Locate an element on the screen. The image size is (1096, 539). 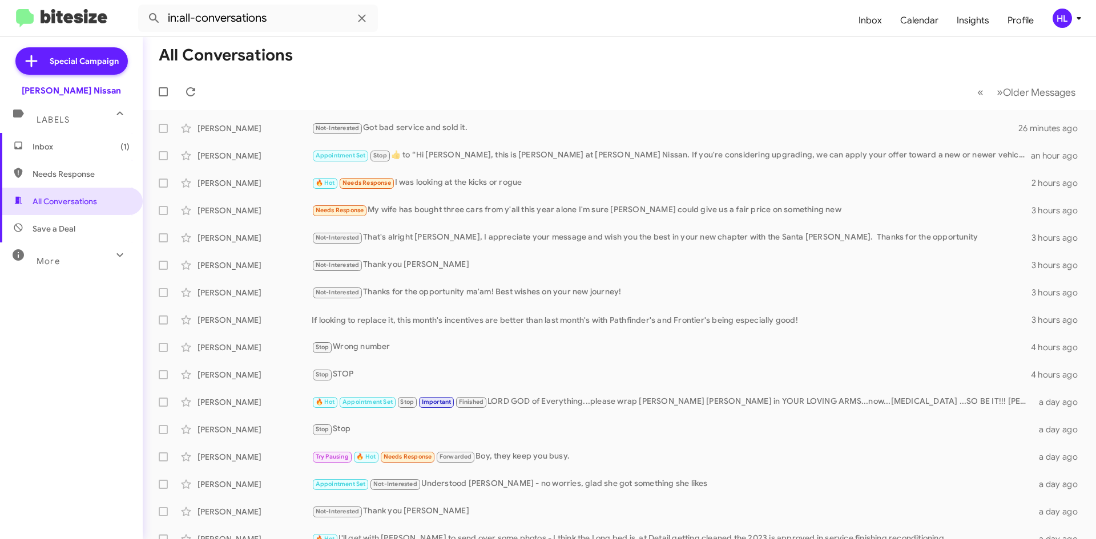
a: Insights is located at coordinates (973, 21).